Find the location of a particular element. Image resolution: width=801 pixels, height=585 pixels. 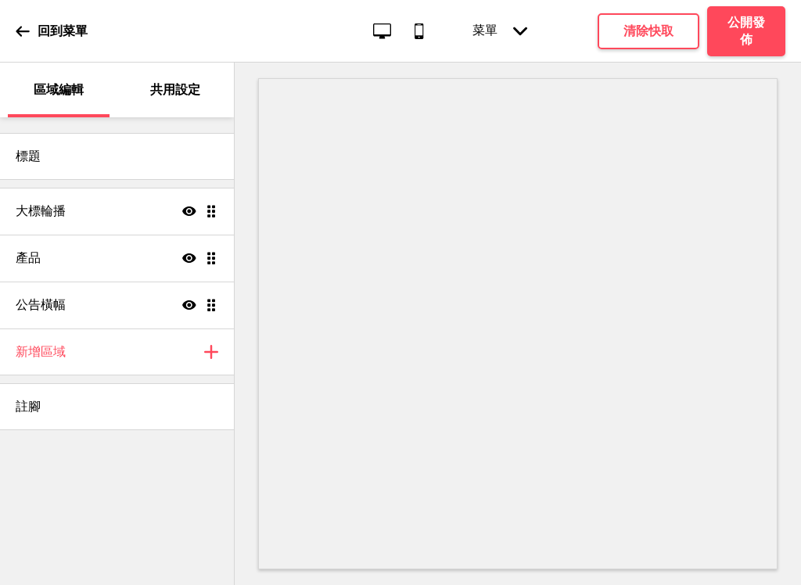

h4: 註腳 is located at coordinates (28, 407).